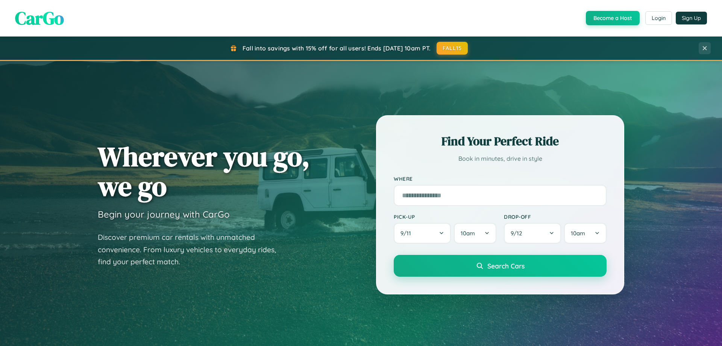 The image size is (722, 346). What do you see at coordinates (445, 216) in the screenshot?
I see `label: Pick-up` at bounding box center [445, 216].